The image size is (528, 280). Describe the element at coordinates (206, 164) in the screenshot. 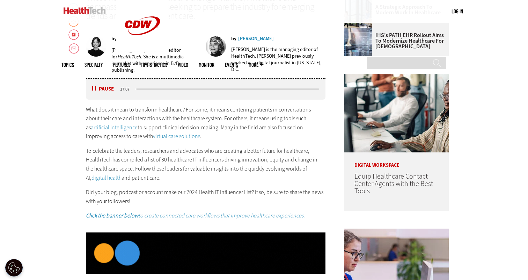

I see `p: To celebrate the leaders, researchers and advocates who are creating a better future for healthca...` at that location.